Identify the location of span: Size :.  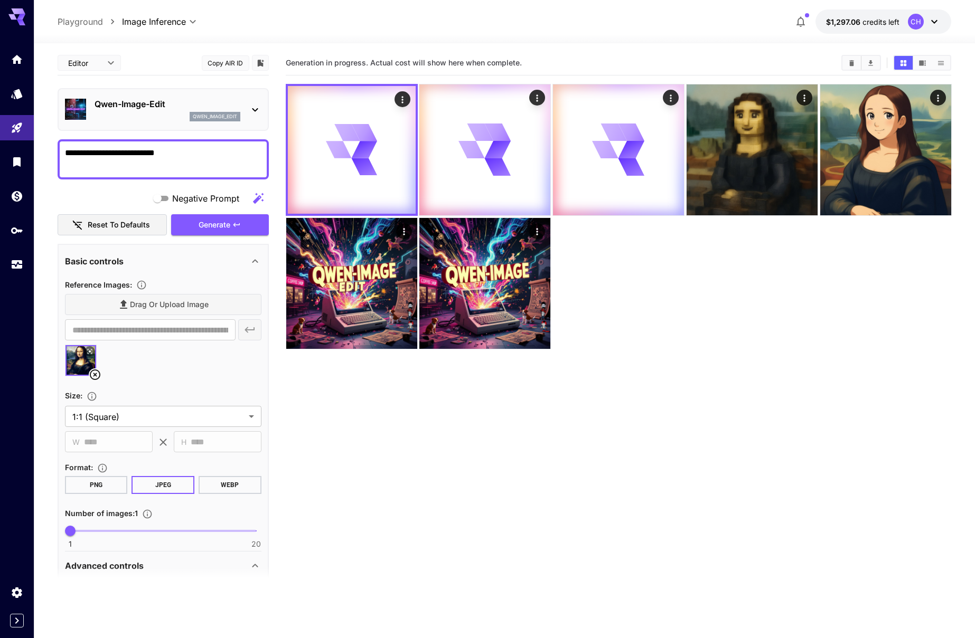
(73, 395).